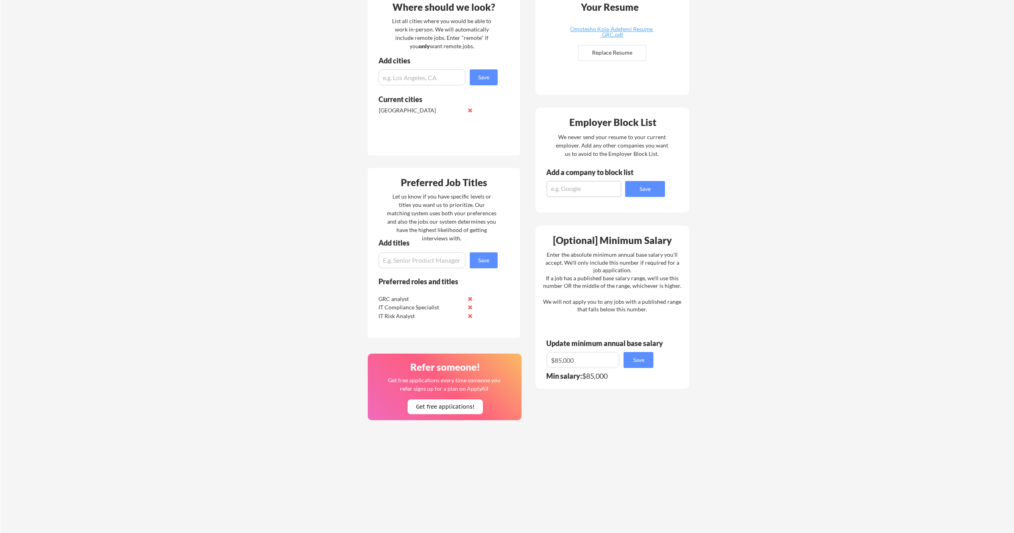  I want to click on strong: Min salary:, so click(564, 376).